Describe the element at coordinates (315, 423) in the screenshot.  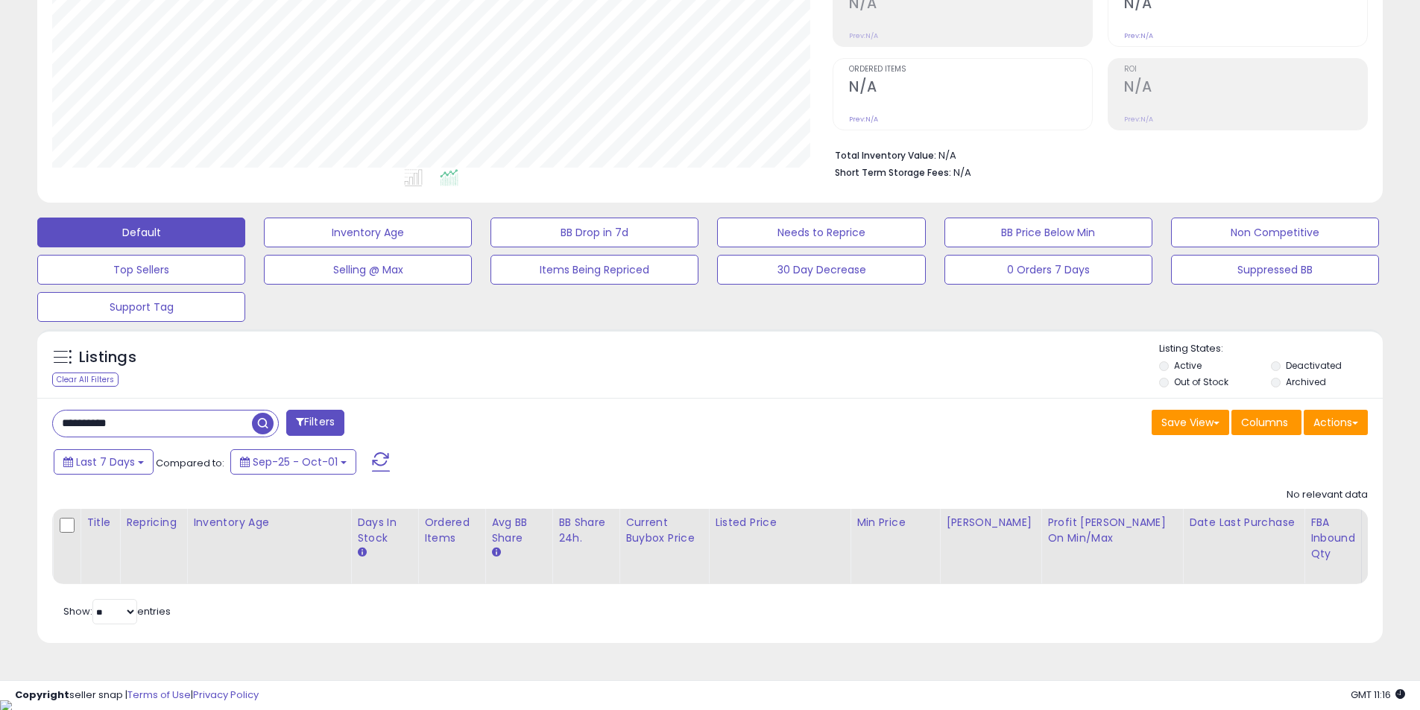
I see `button: Filters` at that location.